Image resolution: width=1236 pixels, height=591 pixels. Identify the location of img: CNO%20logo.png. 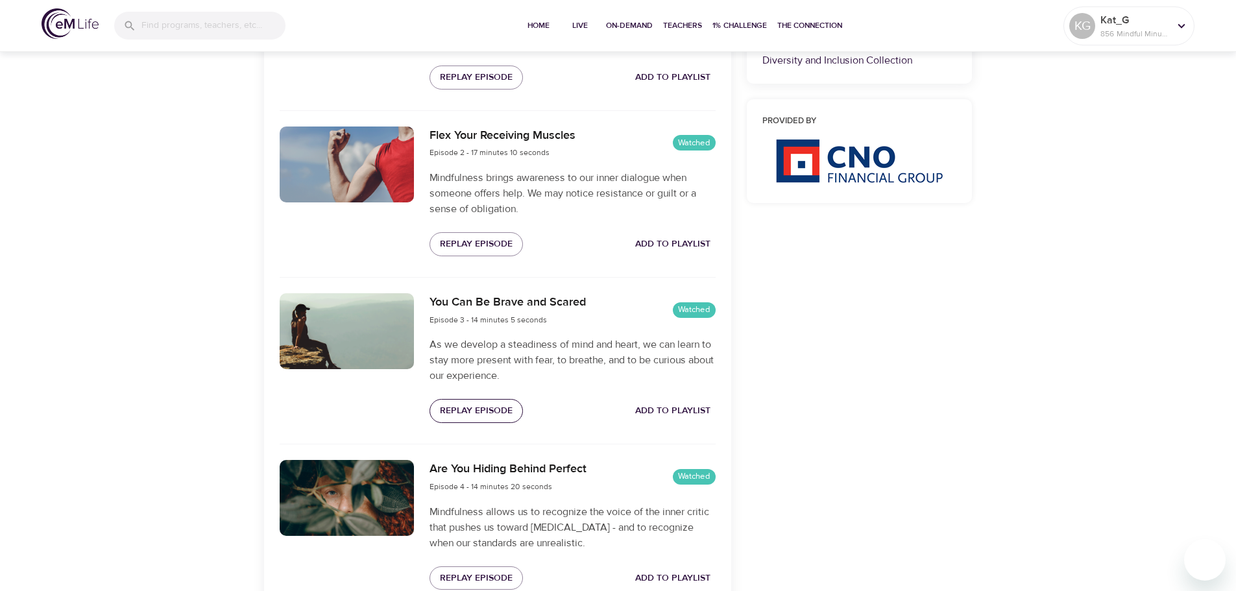
(859, 161).